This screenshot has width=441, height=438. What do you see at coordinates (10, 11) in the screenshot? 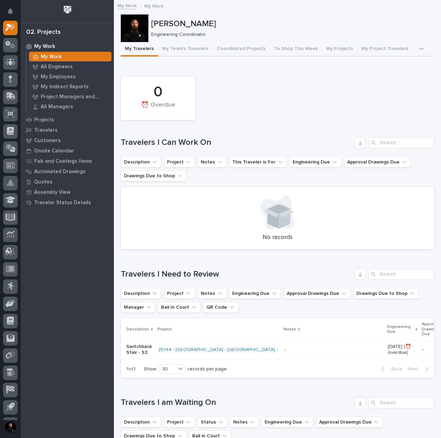
I see `button: Notifications` at bounding box center [10, 11].